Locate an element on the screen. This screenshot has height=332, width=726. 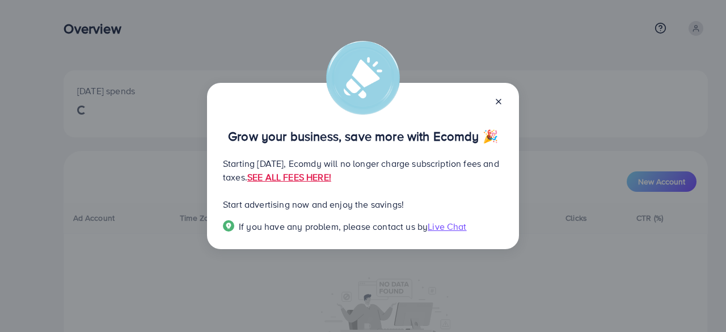
p: Grow your business, save more with Ecomdy 🎉 is located at coordinates (363, 136).